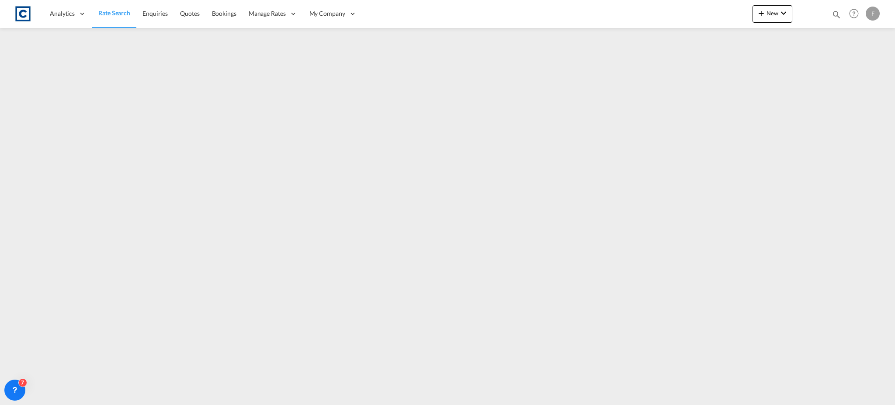 The height and width of the screenshot is (405, 895). Describe the element at coordinates (783, 13) in the screenshot. I see `md-icon: icon-chevron-down` at that location.